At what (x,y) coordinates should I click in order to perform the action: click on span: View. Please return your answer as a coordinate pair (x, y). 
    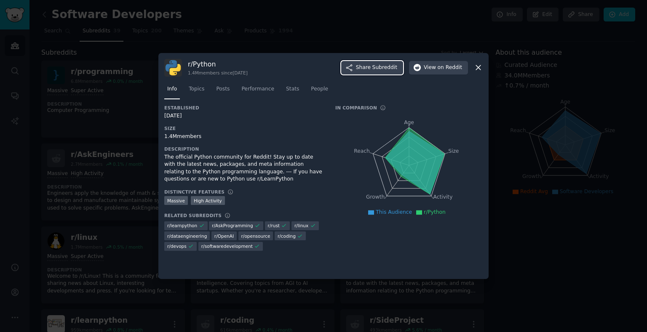
    Looking at the image, I should click on (442, 68).